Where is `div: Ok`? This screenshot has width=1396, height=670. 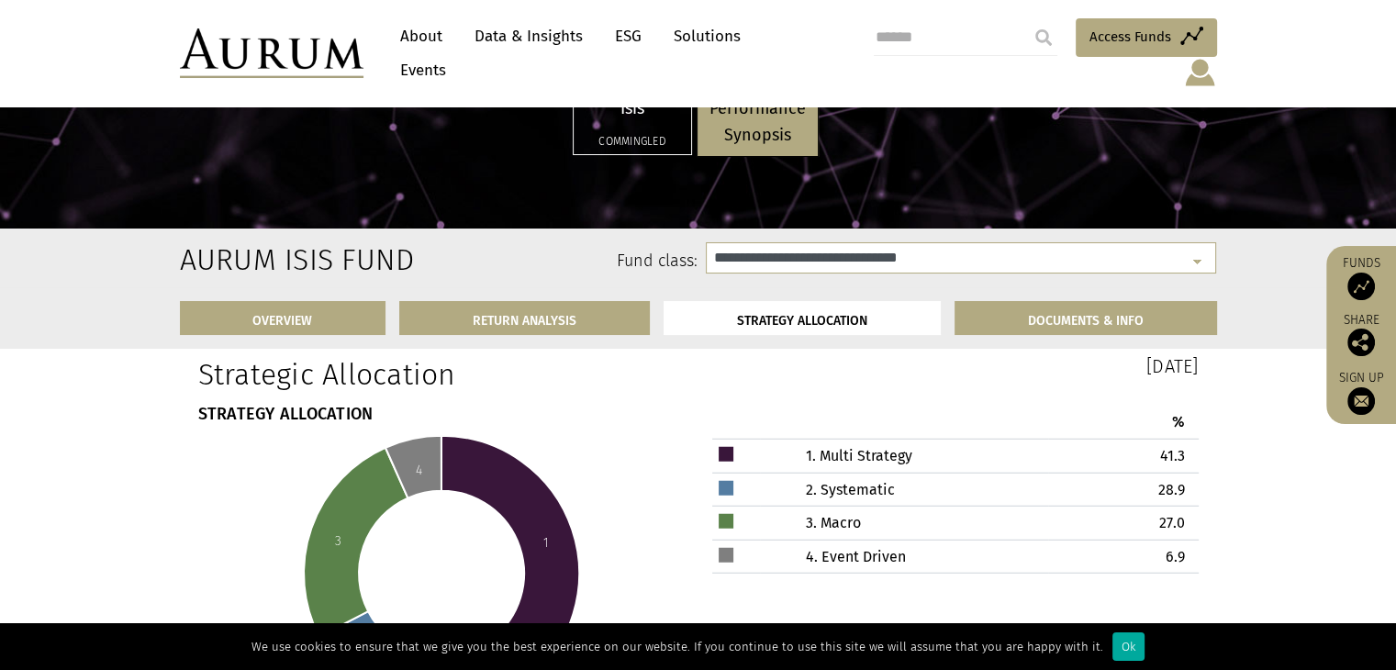 div: Ok is located at coordinates (1128, 646).